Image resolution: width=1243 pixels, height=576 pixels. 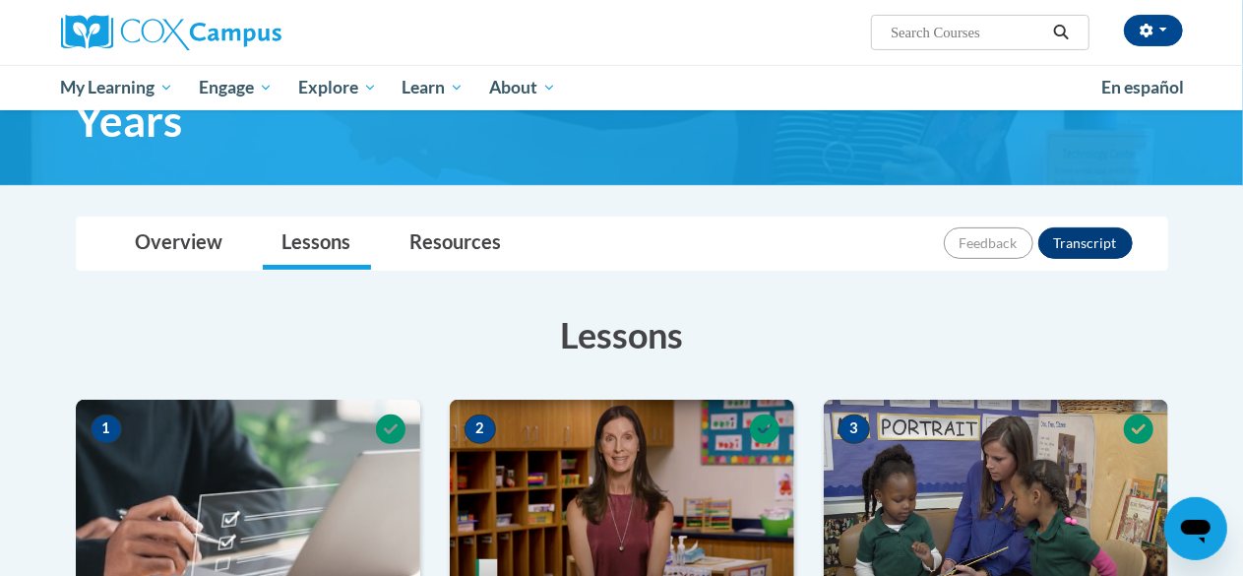 I want to click on span: Explore, so click(x=338, y=88).